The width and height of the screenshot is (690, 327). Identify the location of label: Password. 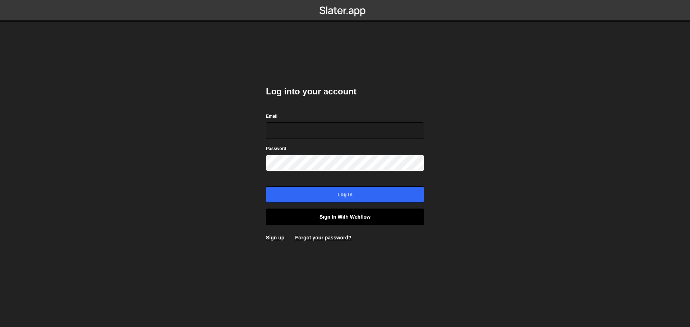
(276, 149).